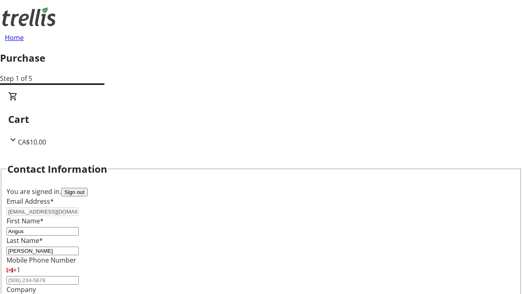 Image resolution: width=522 pixels, height=294 pixels. I want to click on div: CartCA$10.00, so click(261, 119).